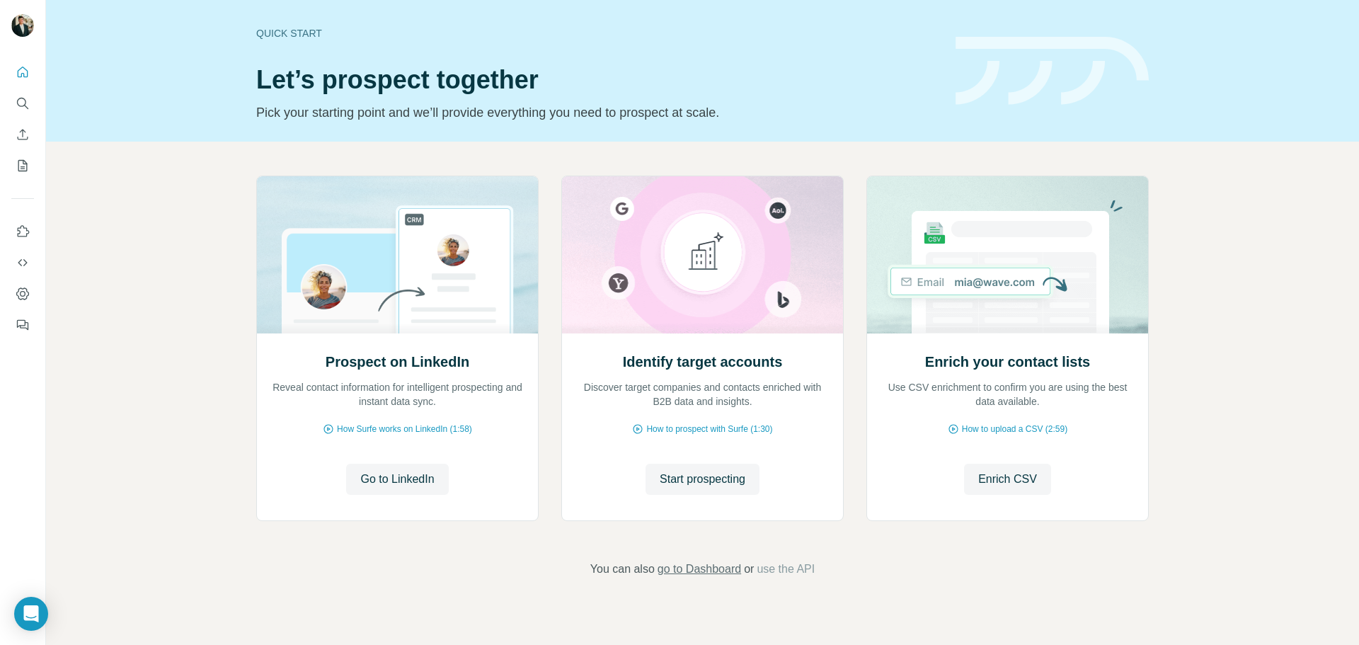 This screenshot has width=1359, height=645. What do you see at coordinates (1052, 71) in the screenshot?
I see `img: banner` at bounding box center [1052, 71].